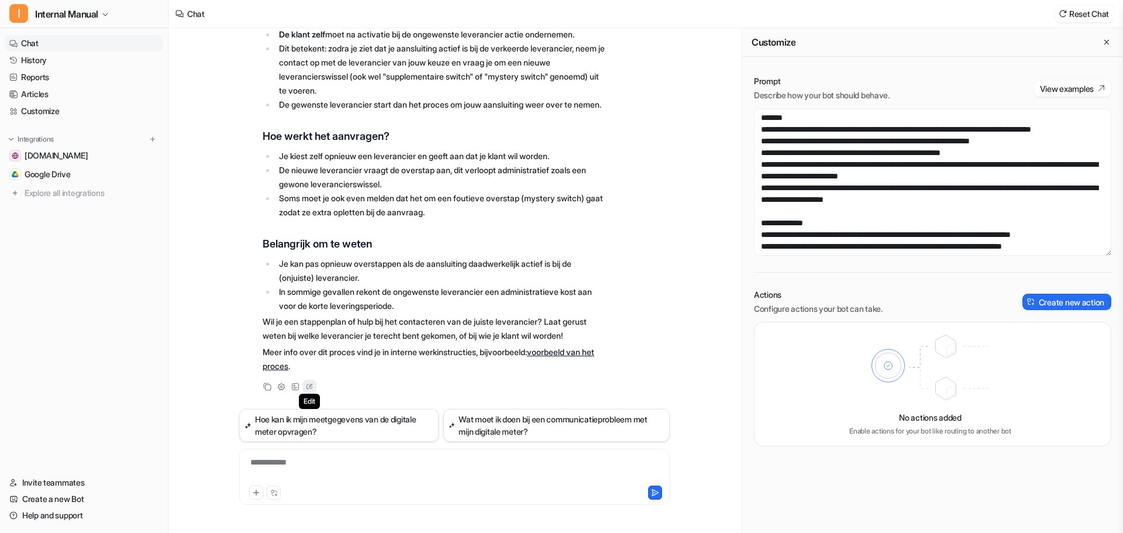  I want to click on img: explore all integrations, so click(15, 193).